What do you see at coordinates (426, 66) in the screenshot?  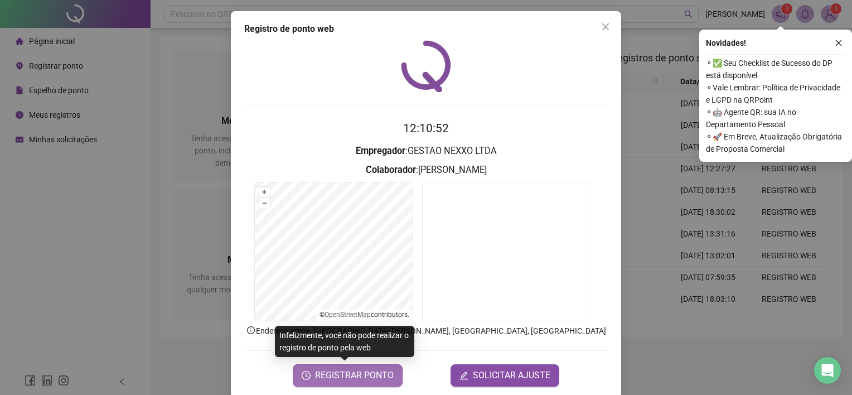 I see `img: QRPoint` at bounding box center [426, 66].